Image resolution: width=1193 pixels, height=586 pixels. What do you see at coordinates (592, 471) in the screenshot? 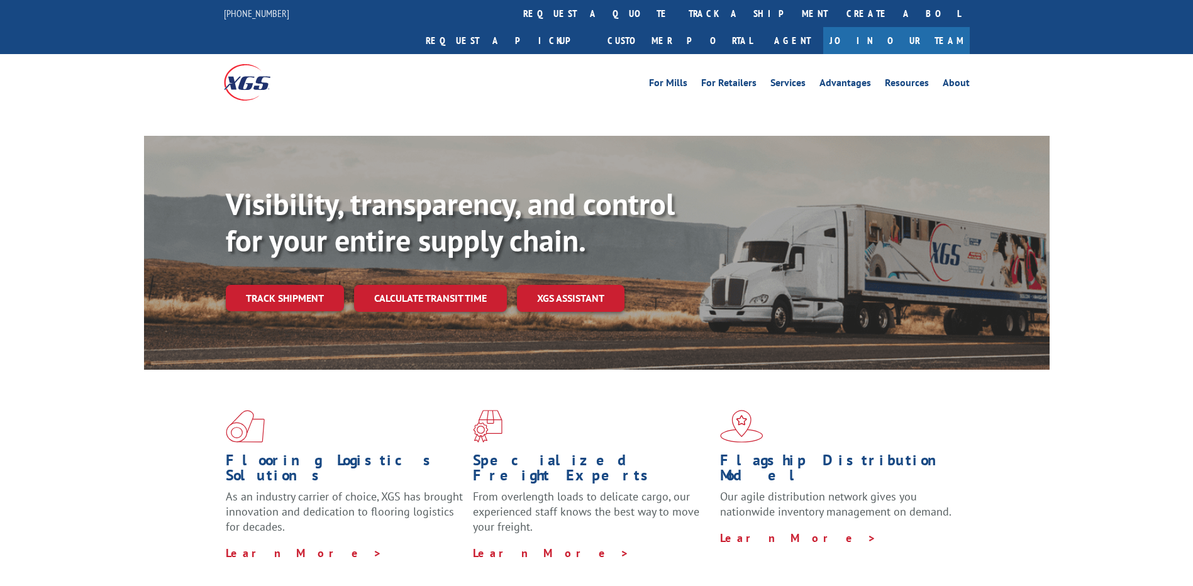
I see `h1: Specialized Freight Experts` at bounding box center [592, 471].